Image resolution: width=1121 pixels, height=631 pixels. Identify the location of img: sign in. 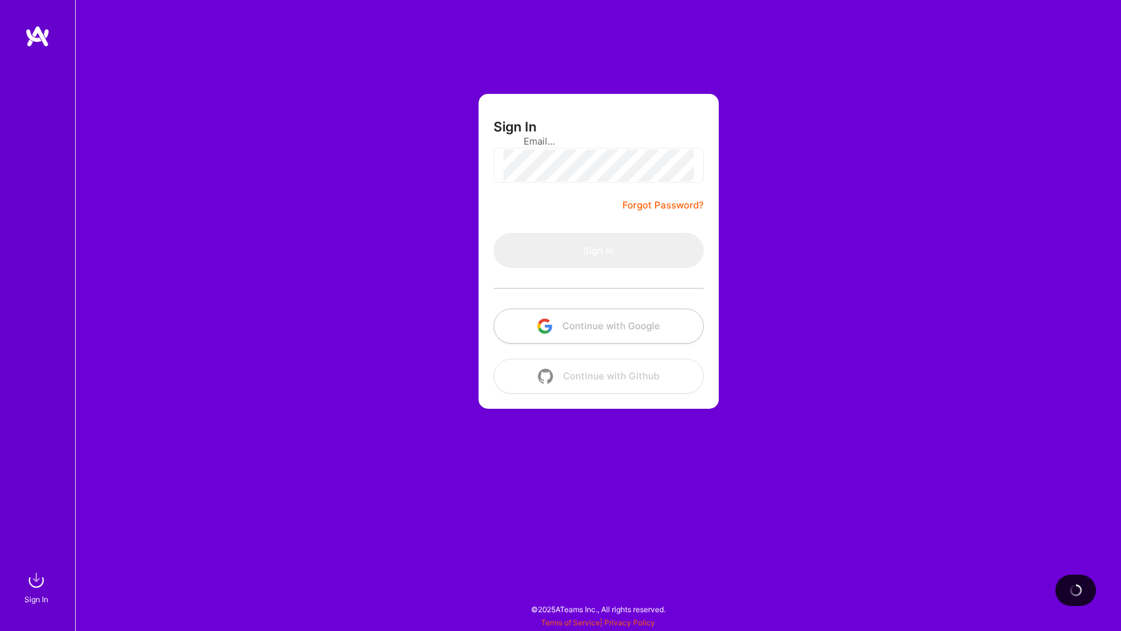
(36, 580).